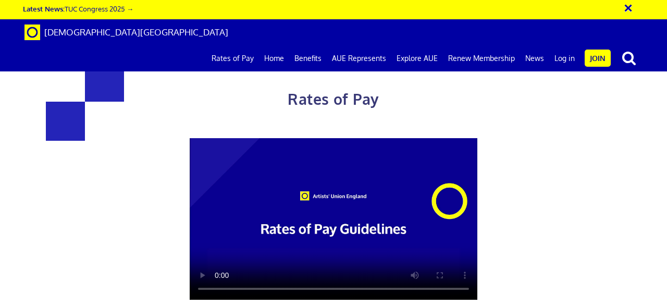 This screenshot has height=305, width=667. I want to click on strong: Latest News:, so click(44, 8).